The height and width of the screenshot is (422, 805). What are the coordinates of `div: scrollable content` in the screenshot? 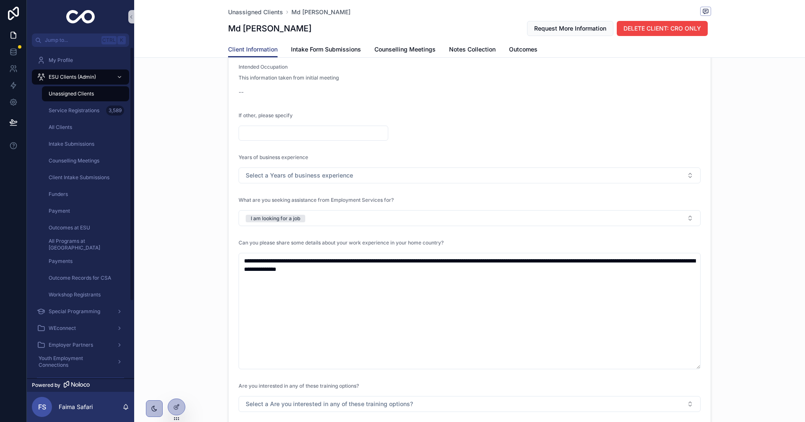 It's located at (80, 213).